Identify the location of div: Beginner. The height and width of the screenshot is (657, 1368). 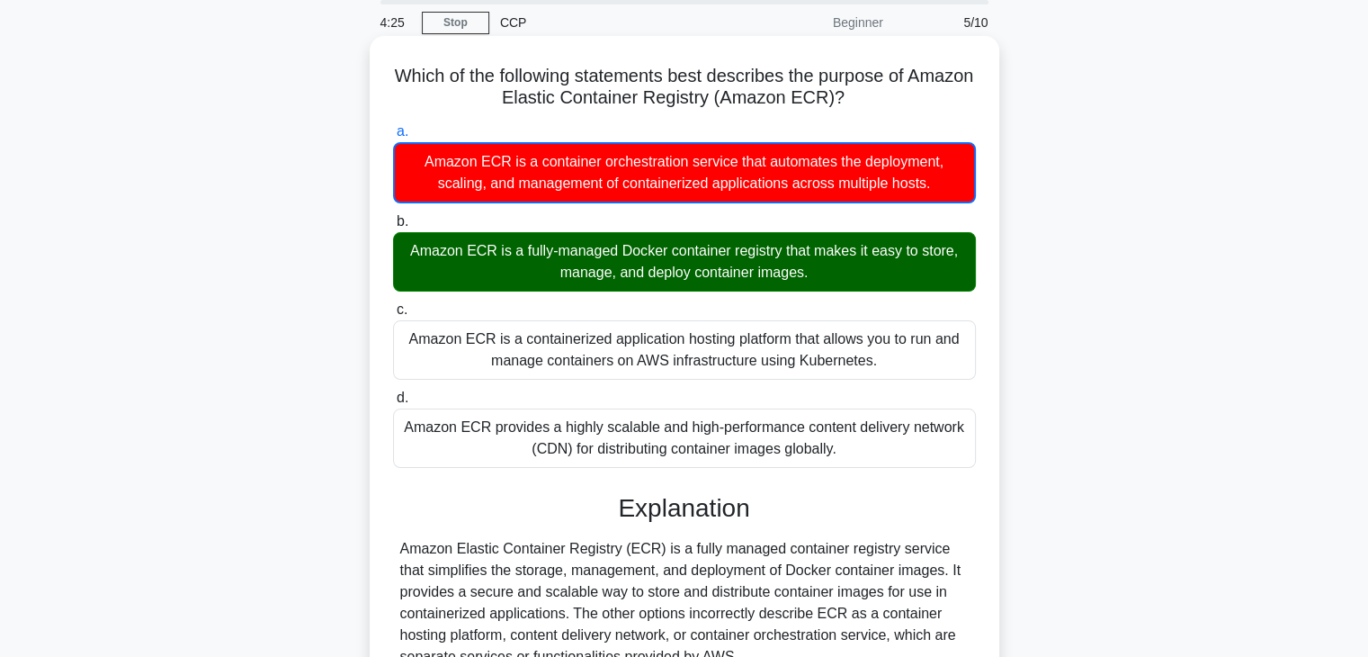
(815, 22).